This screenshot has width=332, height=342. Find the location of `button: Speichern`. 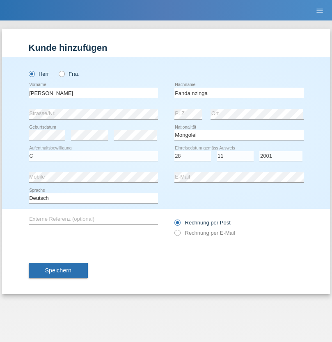

button: Speichern is located at coordinates (58, 271).